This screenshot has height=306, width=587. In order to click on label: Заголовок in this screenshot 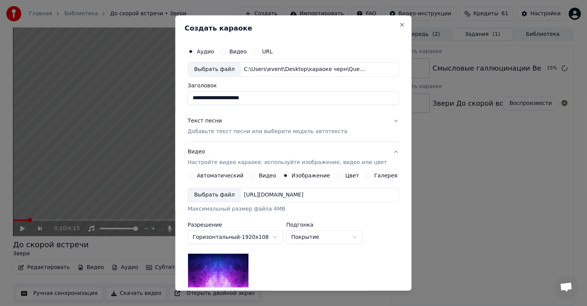, I will do `click(293, 86)`.